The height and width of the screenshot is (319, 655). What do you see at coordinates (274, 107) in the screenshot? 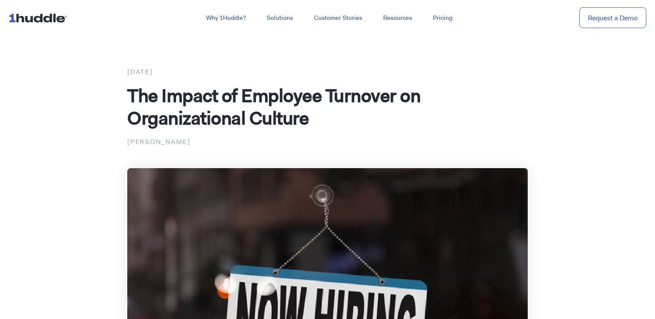
I see `span: The Impact of Employee Turnover on Organizational Culture` at bounding box center [274, 107].